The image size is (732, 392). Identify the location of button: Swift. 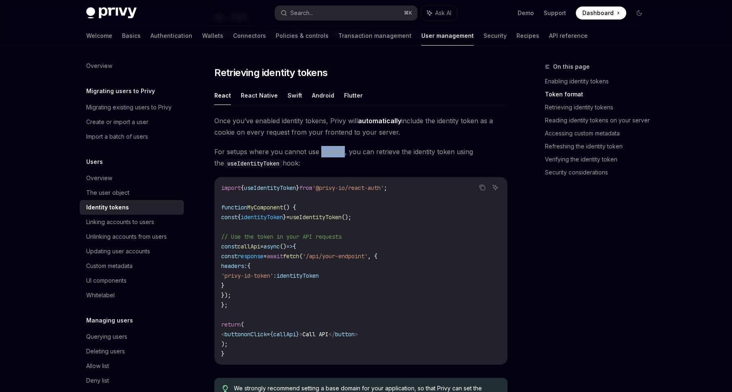
(295, 95).